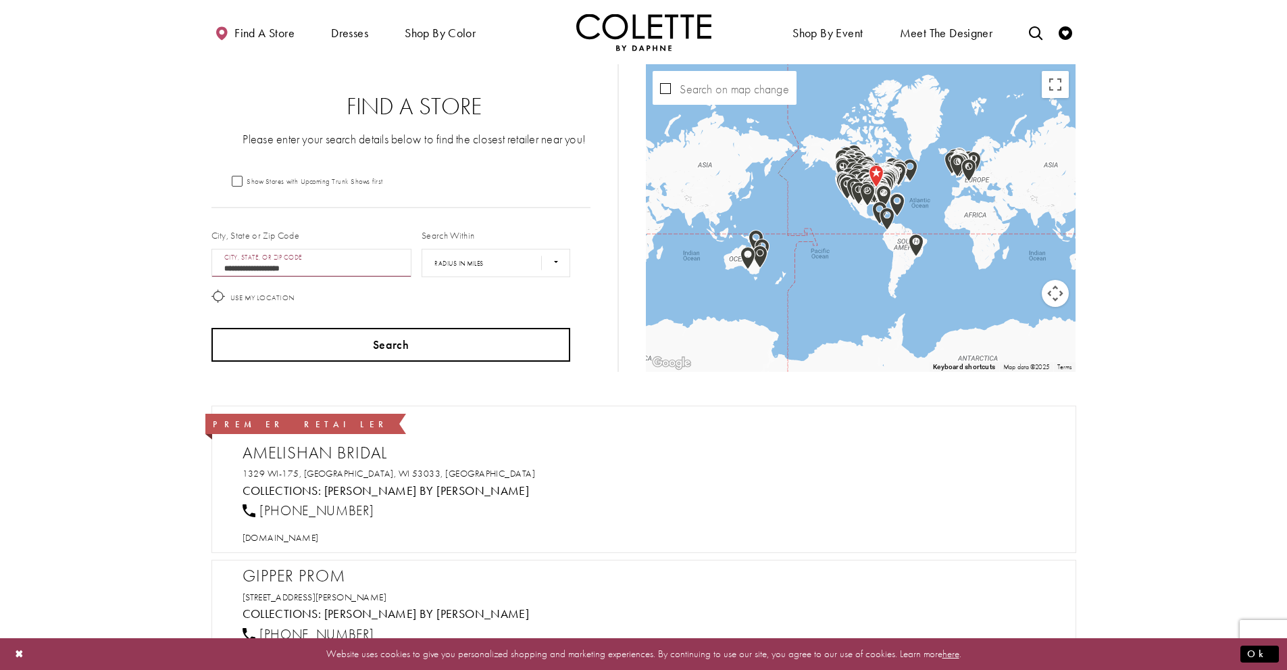  I want to click on button: Submit Dialog, so click(1260, 653).